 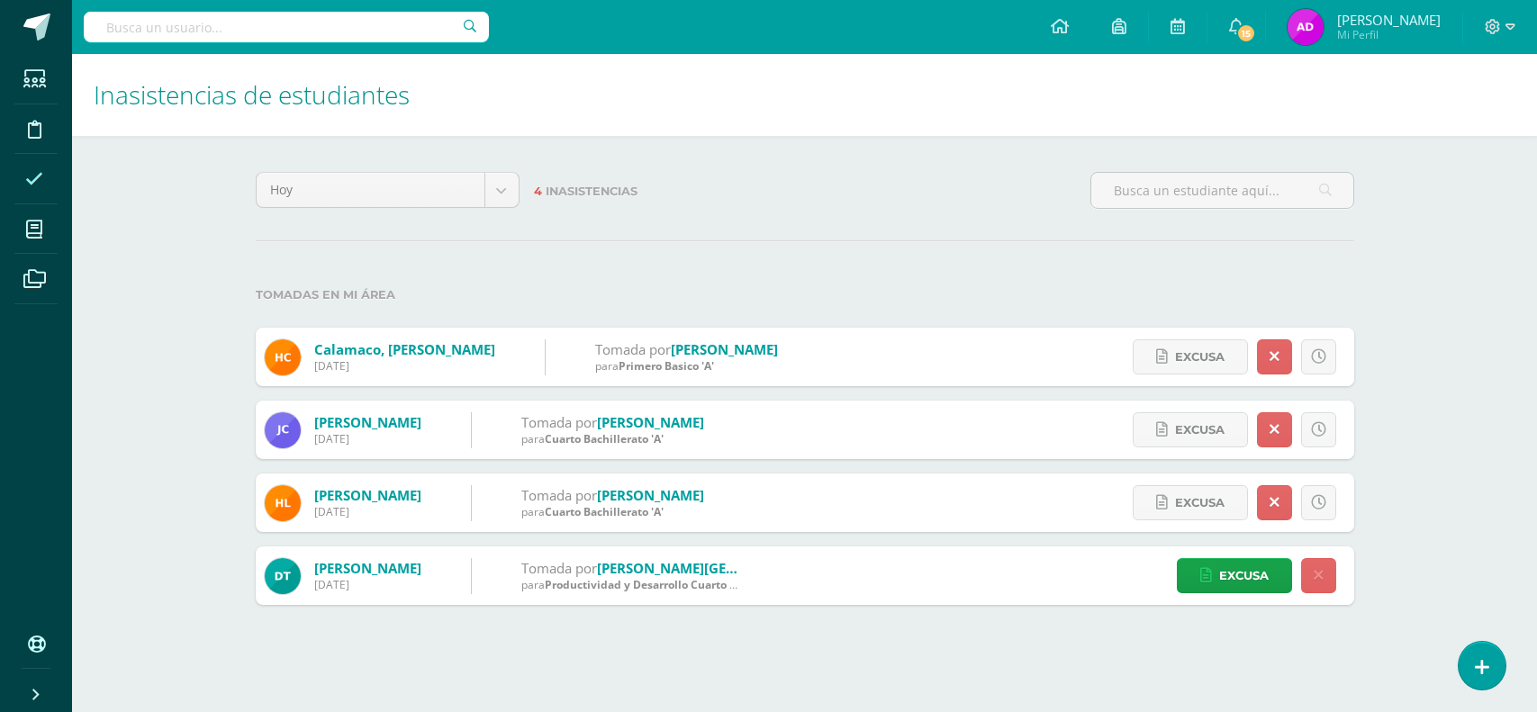 What do you see at coordinates (805, 294) in the screenshot?
I see `label: Tomadas en mi área` at bounding box center [805, 294].